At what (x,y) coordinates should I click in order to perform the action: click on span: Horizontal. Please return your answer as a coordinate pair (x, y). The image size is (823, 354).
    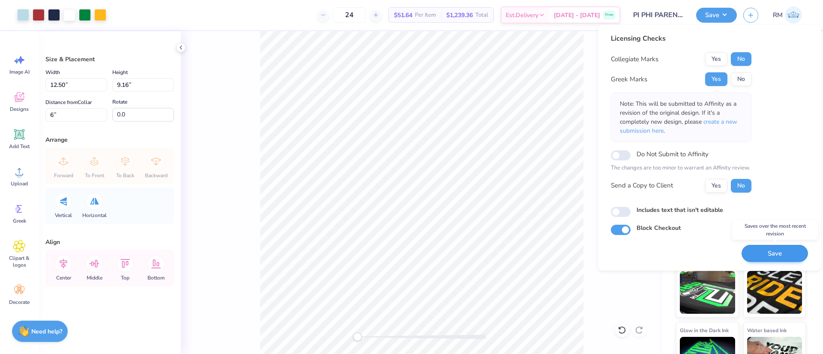
    Looking at the image, I should click on (94, 216).